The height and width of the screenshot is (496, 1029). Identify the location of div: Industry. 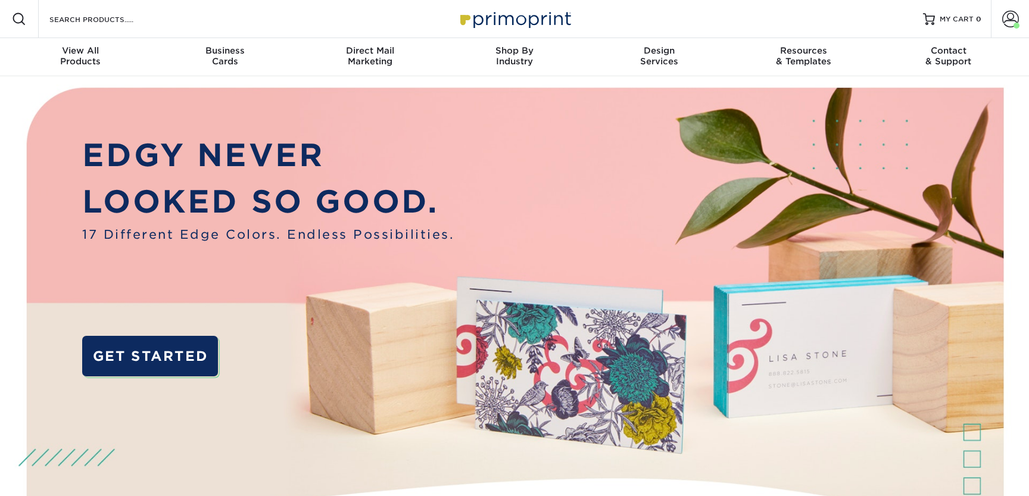
(514, 56).